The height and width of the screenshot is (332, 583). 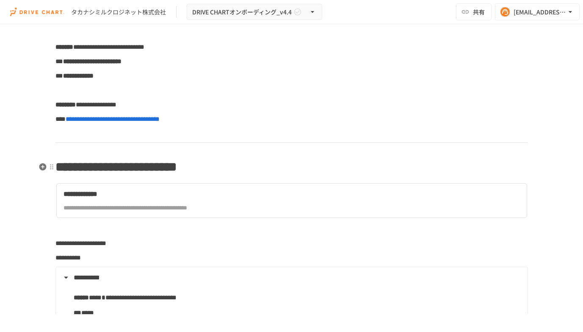 I want to click on span: DRIVE CHARTオンボーディング_v4.4, so click(x=242, y=12).